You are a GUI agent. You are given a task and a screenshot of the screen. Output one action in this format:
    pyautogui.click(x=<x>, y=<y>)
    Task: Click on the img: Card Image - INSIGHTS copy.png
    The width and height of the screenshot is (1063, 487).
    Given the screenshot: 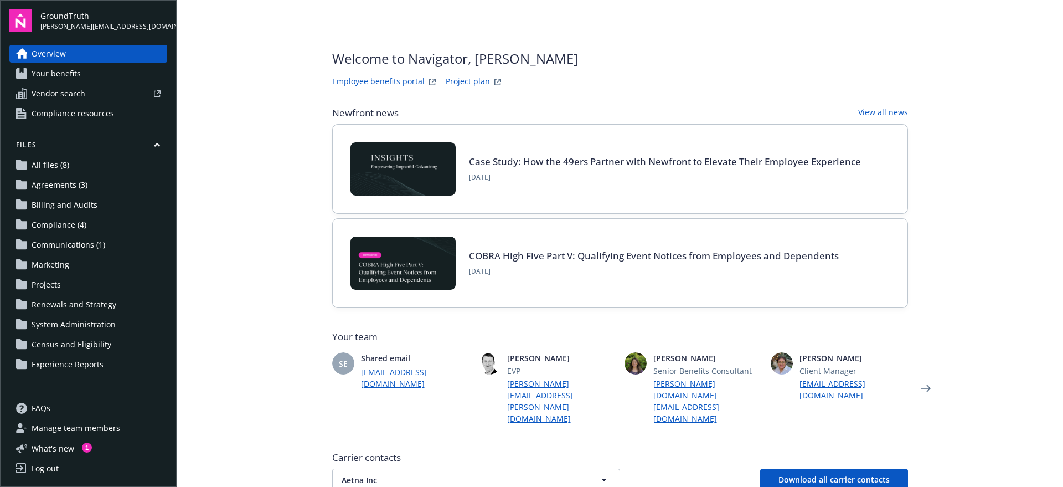 What is the action you would take?
    pyautogui.click(x=403, y=169)
    